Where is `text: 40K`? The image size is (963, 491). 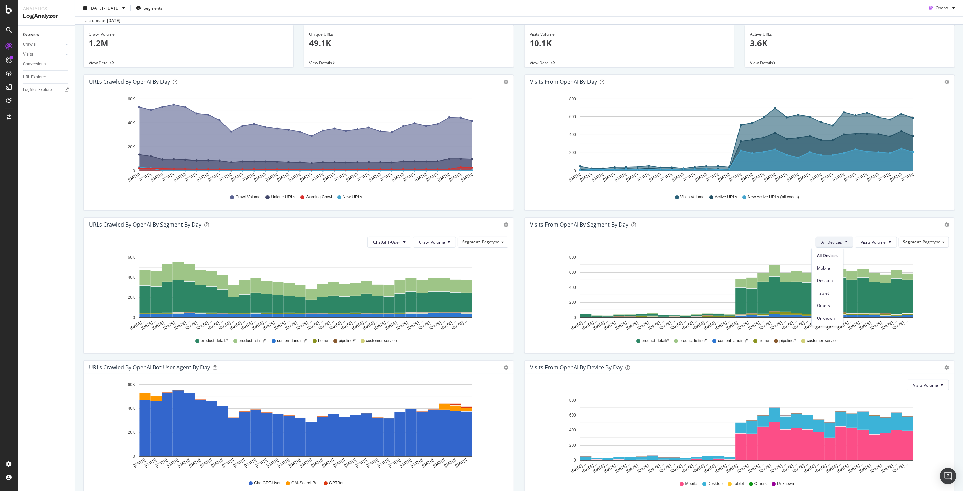
text: 40K is located at coordinates (131, 123).